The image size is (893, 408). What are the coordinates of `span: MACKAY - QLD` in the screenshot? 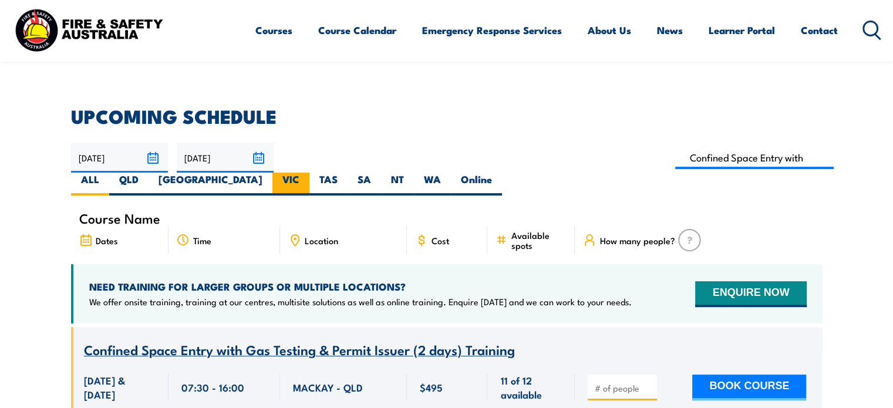 It's located at (328, 387).